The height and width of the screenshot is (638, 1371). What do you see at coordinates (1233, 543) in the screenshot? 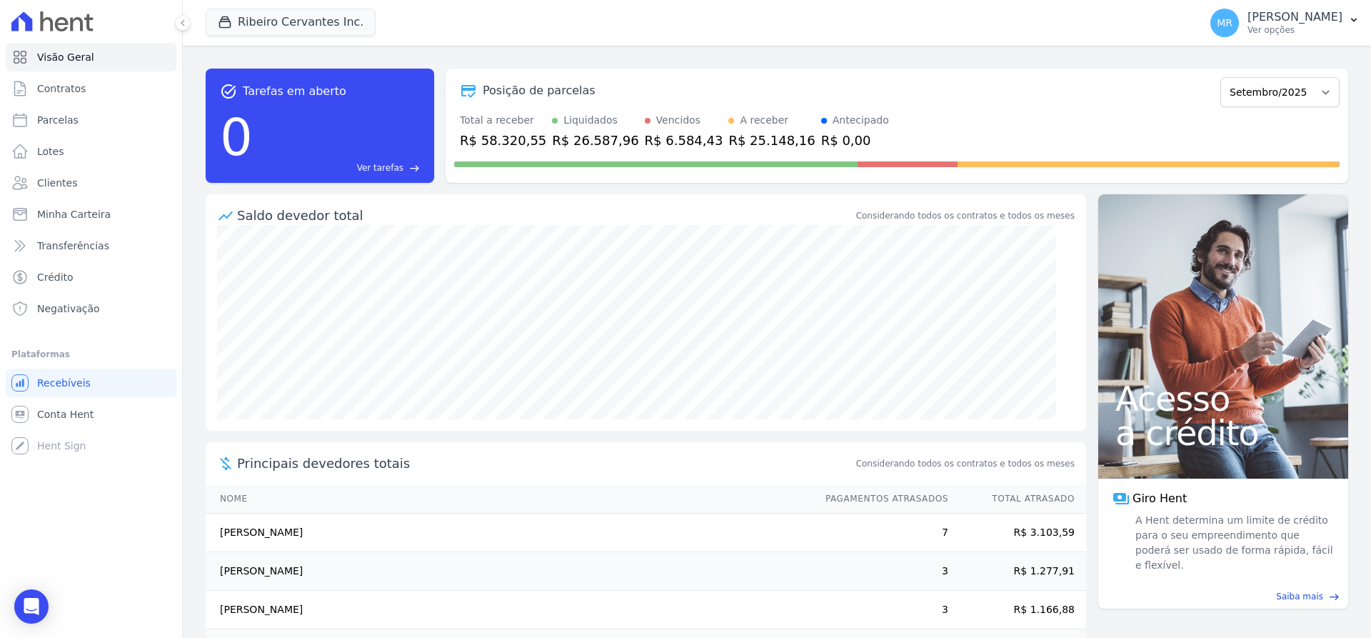
I see `span: A Hent determina um limite de crédito para o seu empreendimento que poderá ser usado de forma ráp...` at bounding box center [1233, 543].